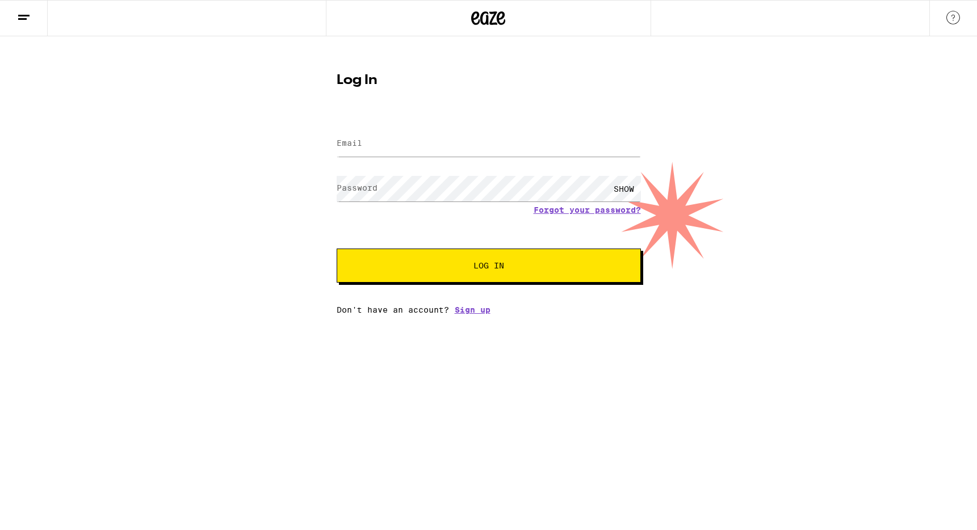 The image size is (977, 530). What do you see at coordinates (473, 310) in the screenshot?
I see `a: Sign up` at bounding box center [473, 310].